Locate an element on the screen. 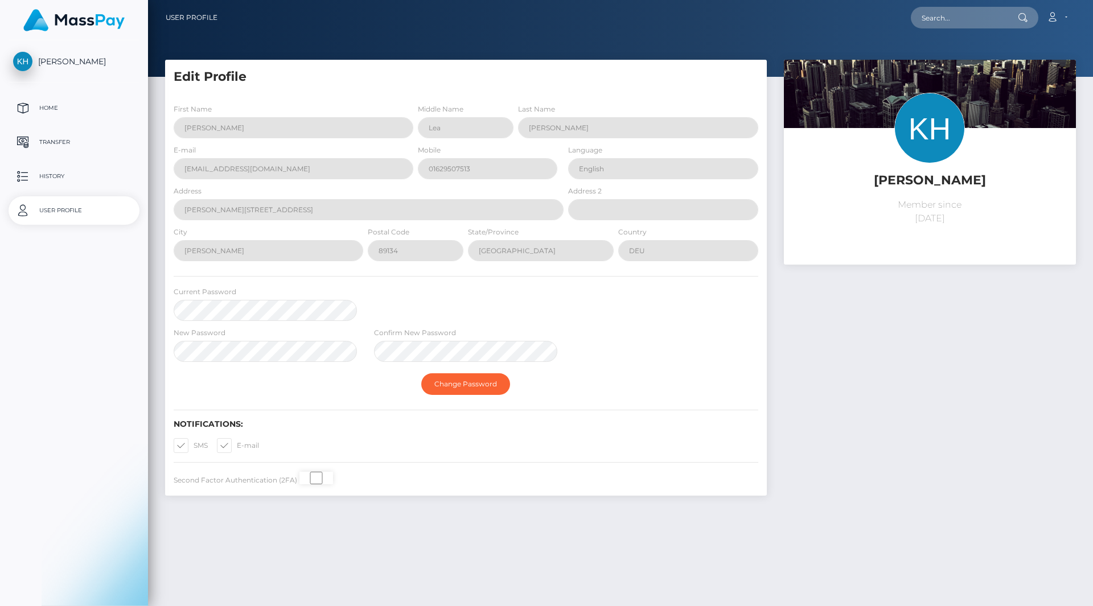 This screenshot has width=1093, height=606. label: Last Name is located at coordinates (536, 109).